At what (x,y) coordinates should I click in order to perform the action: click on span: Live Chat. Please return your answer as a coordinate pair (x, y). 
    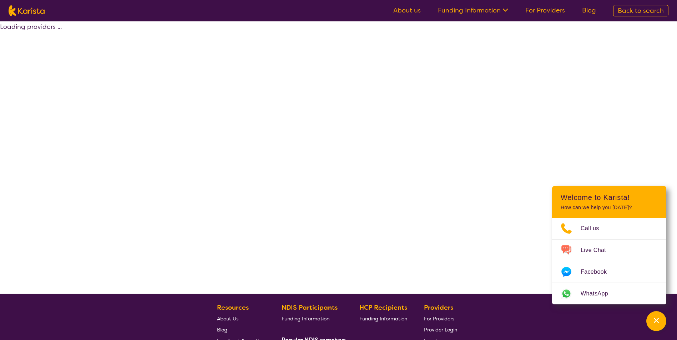
    Looking at the image, I should click on (597, 250).